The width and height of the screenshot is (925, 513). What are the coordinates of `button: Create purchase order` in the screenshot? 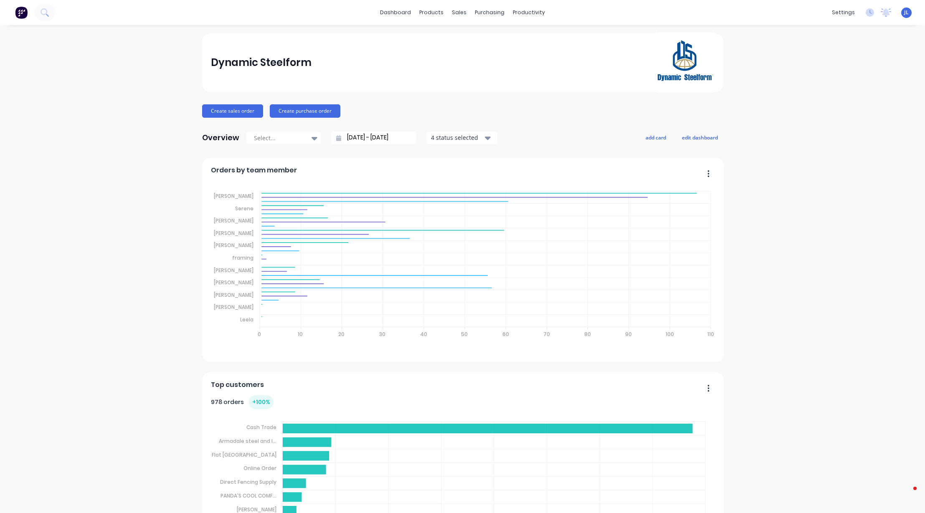 It's located at (305, 111).